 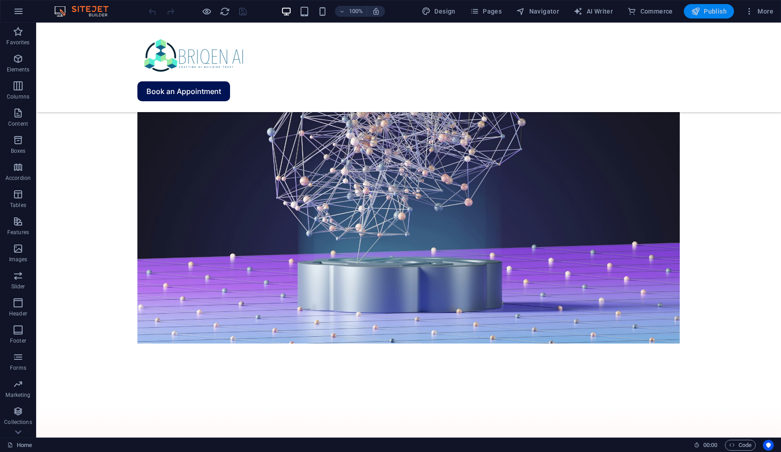 I want to click on span: AI Writer, so click(x=593, y=11).